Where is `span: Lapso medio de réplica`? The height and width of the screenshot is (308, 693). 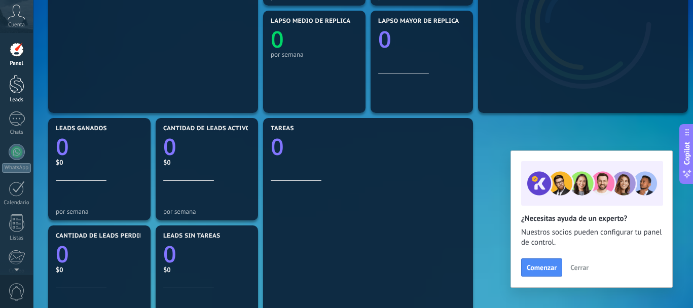
span: Lapso medio de réplica is located at coordinates (311, 21).